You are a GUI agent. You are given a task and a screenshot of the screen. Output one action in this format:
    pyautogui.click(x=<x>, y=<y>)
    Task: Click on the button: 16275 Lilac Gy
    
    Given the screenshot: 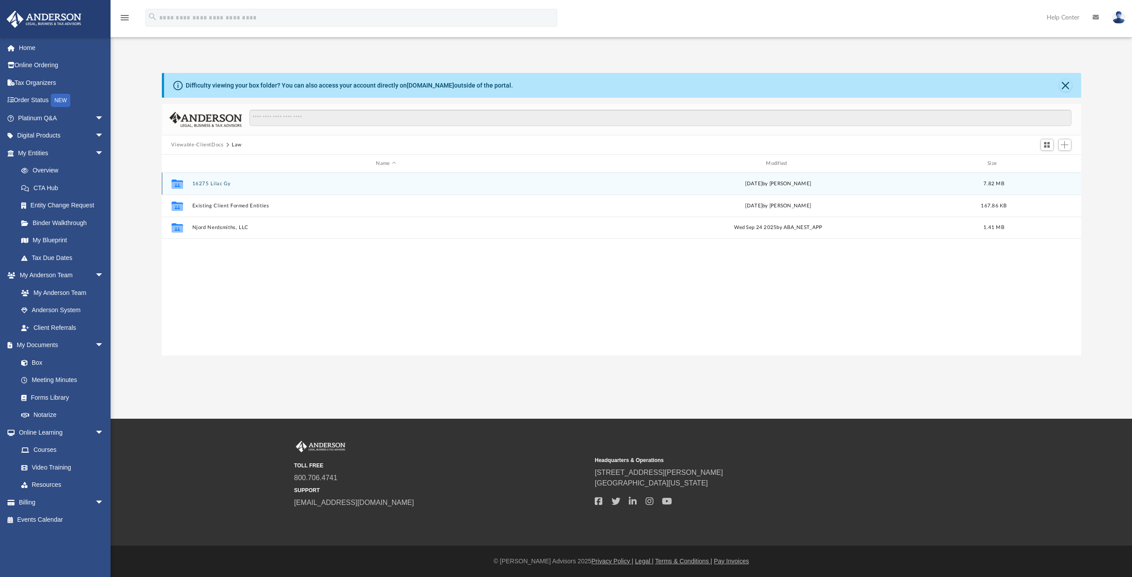 What is the action you would take?
    pyautogui.click(x=386, y=183)
    